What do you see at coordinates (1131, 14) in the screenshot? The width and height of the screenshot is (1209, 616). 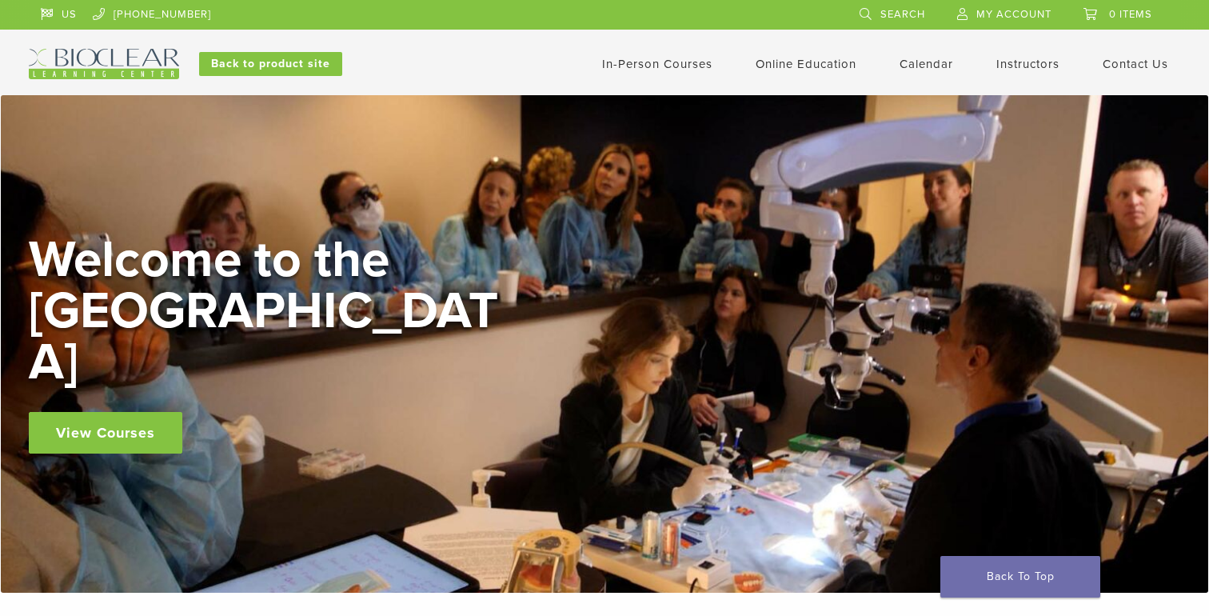 I see `span: 0 items` at bounding box center [1131, 14].